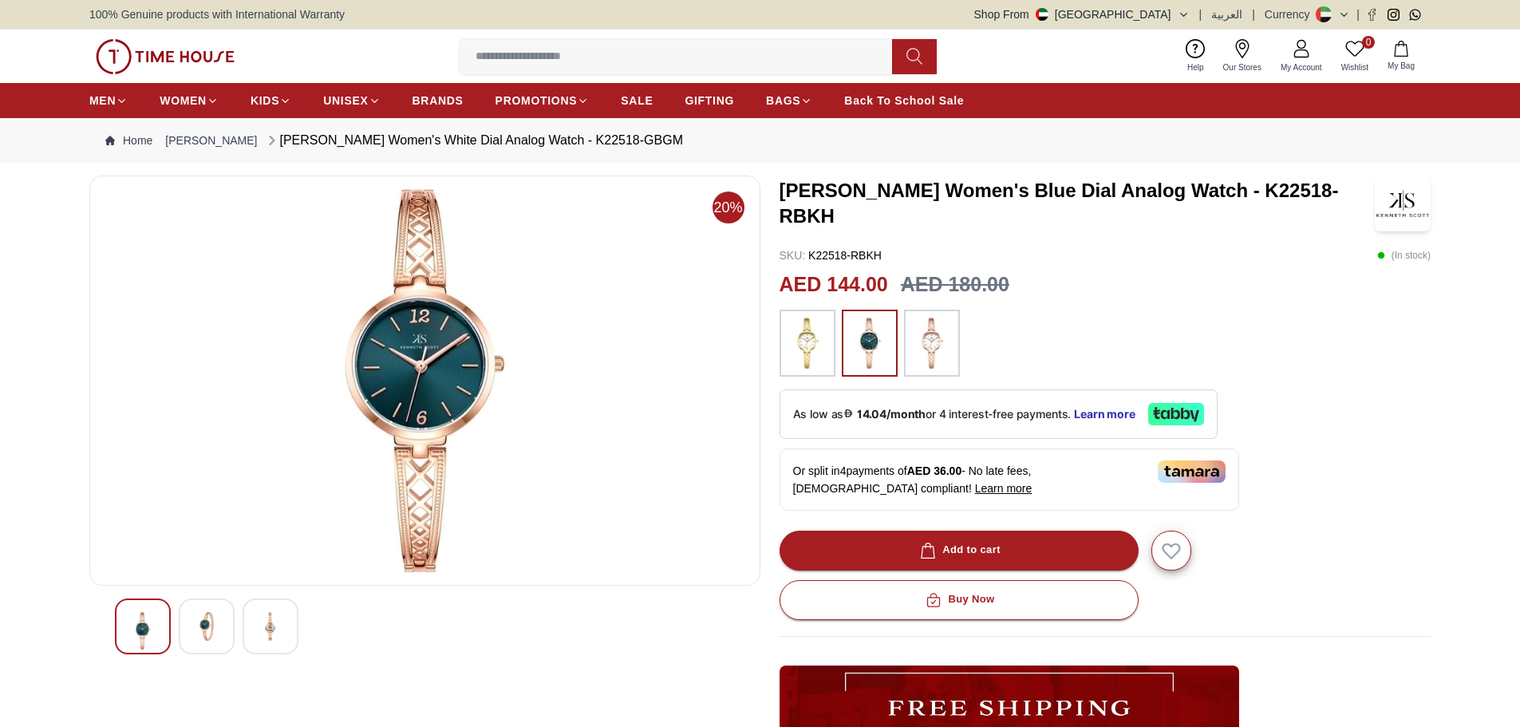 The width and height of the screenshot is (1520, 727). What do you see at coordinates (109, 101) in the screenshot?
I see `a: MEN` at bounding box center [109, 101].